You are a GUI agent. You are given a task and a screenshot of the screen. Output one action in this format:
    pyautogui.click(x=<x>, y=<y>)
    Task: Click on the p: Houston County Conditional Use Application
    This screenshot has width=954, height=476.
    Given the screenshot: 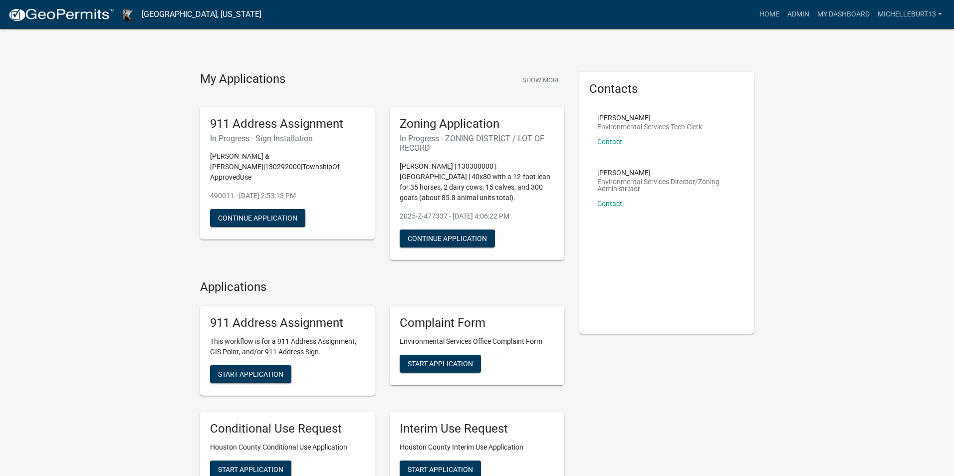 What is the action you would take?
    pyautogui.click(x=287, y=447)
    